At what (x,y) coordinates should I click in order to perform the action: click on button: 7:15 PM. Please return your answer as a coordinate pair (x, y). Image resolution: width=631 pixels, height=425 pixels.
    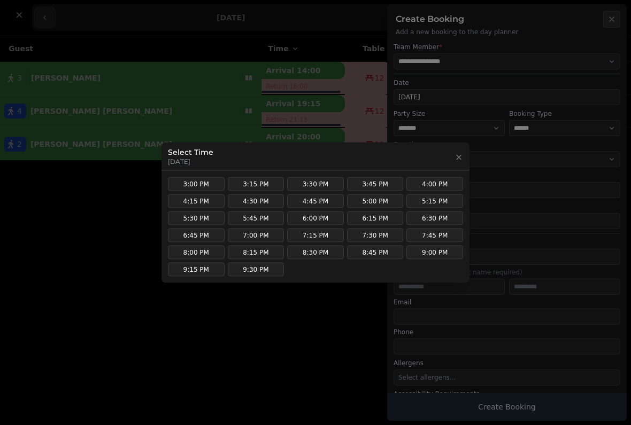
    Looking at the image, I should click on (315, 236).